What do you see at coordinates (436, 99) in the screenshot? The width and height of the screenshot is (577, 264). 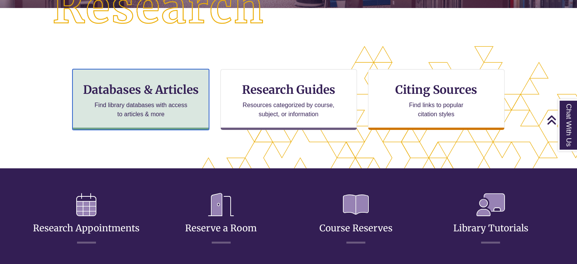 I see `a: Citing Sources Find links to popular citation styles` at bounding box center [436, 99].